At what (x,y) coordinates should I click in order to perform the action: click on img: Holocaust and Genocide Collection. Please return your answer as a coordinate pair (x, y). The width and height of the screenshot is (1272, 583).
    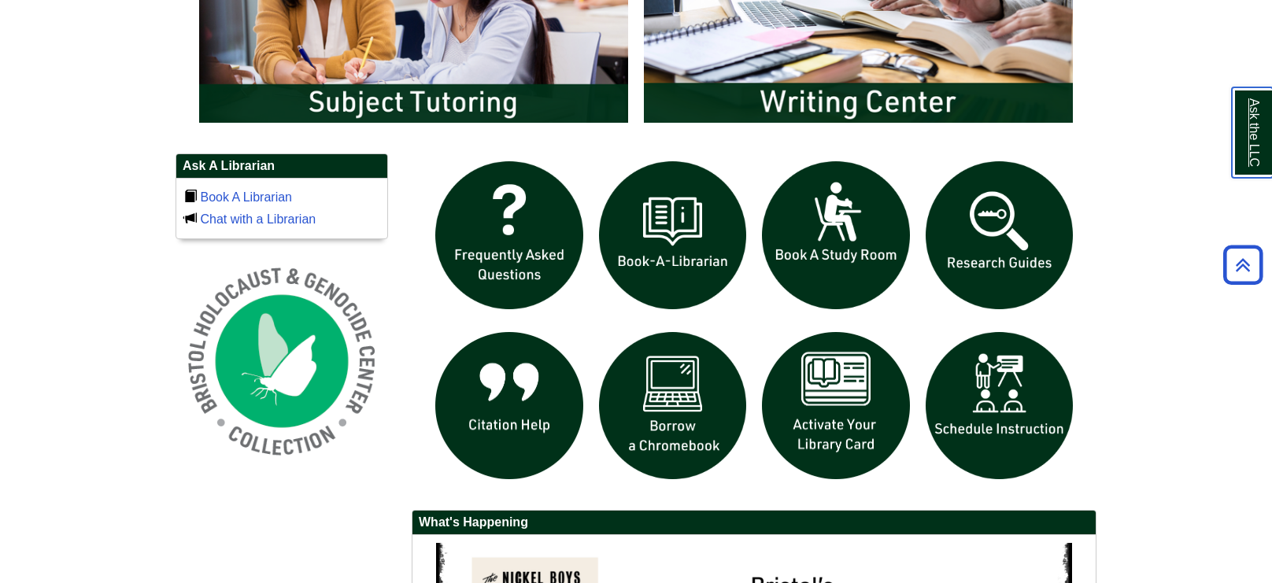
    Looking at the image, I should click on (282, 361).